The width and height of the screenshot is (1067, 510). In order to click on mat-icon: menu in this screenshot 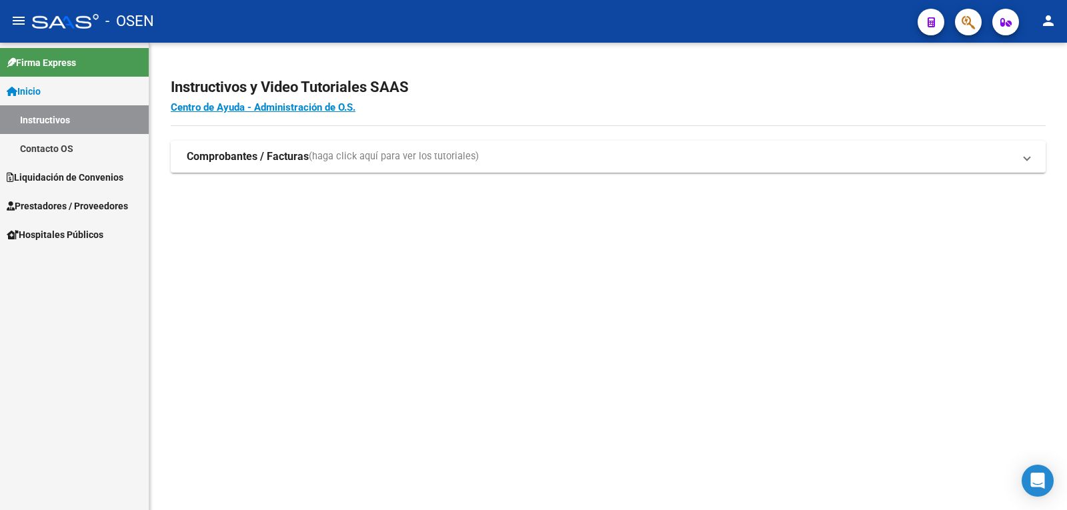, I will do `click(19, 21)`.